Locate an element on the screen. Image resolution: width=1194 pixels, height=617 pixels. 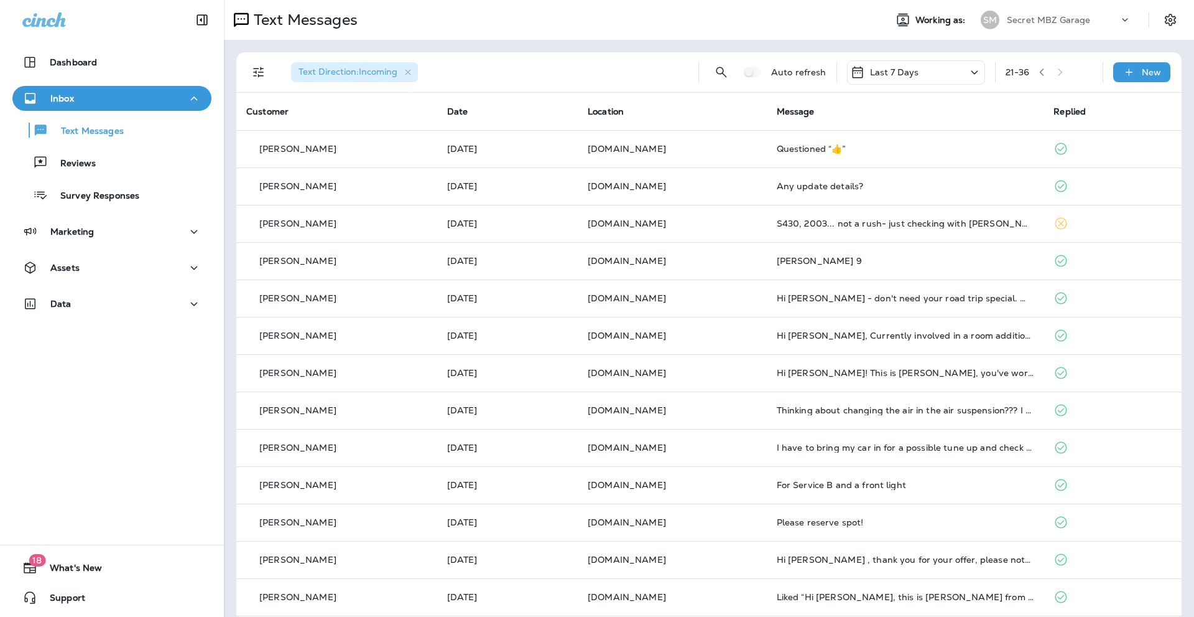
div: Hi Jeff! This is Amanda, you've worked on my GLC 300 before. I hope you are well! Last time my ca... is located at coordinates (906, 373).